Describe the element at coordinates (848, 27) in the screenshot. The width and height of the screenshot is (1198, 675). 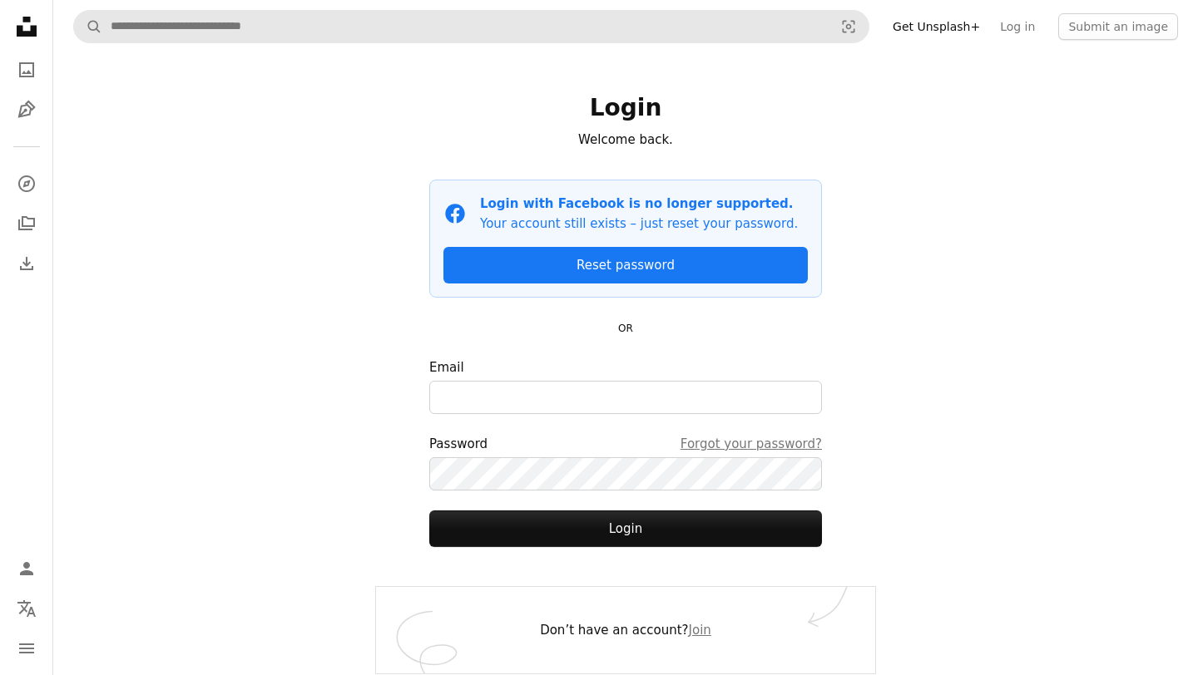
I see `button: Visual search` at that location.